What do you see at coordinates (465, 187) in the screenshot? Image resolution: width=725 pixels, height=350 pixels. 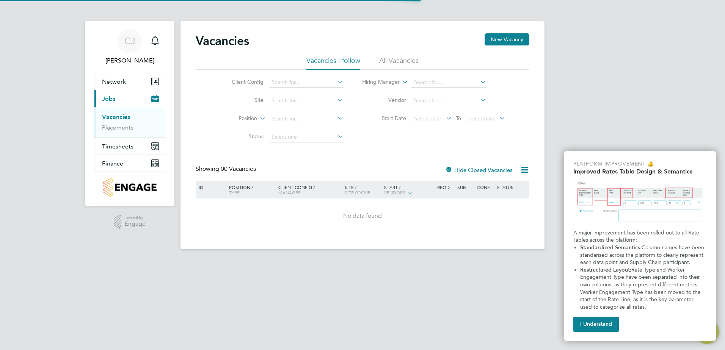 I see `div: Sub` at bounding box center [465, 187].